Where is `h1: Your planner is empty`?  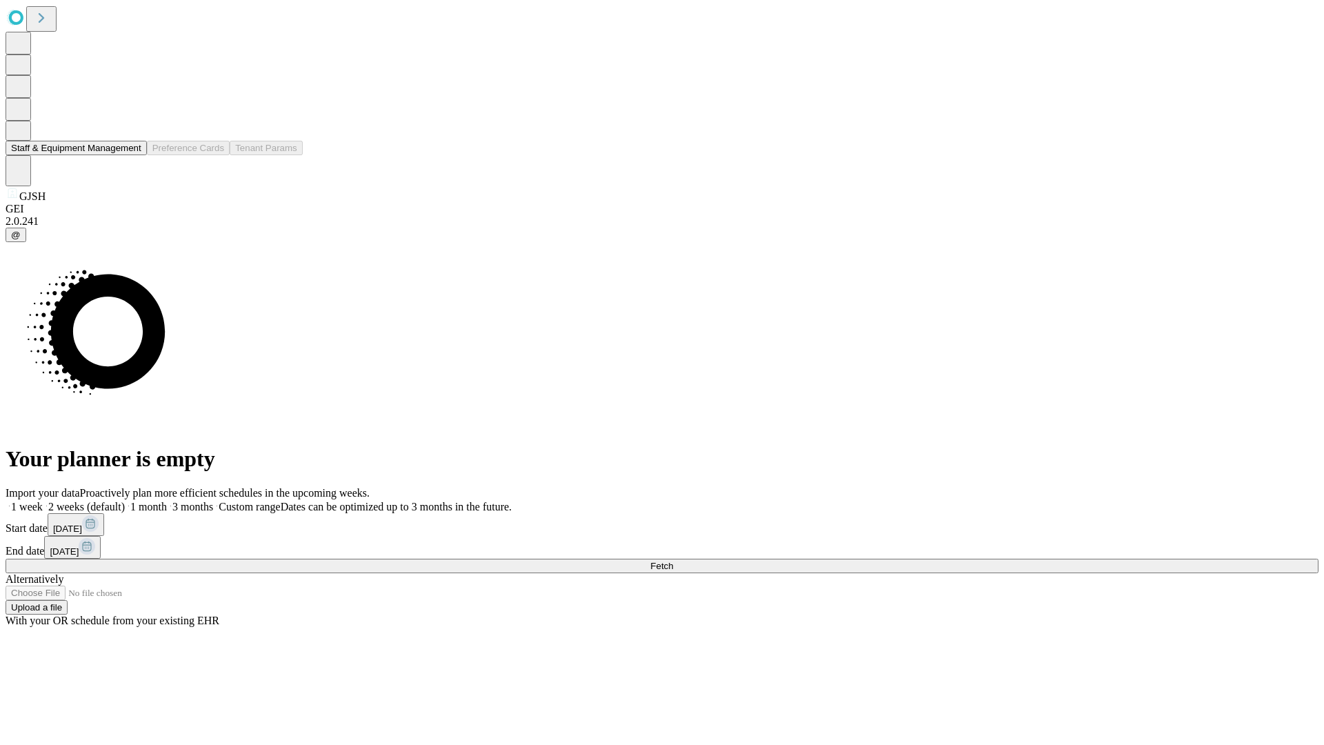 h1: Your planner is empty is located at coordinates (662, 459).